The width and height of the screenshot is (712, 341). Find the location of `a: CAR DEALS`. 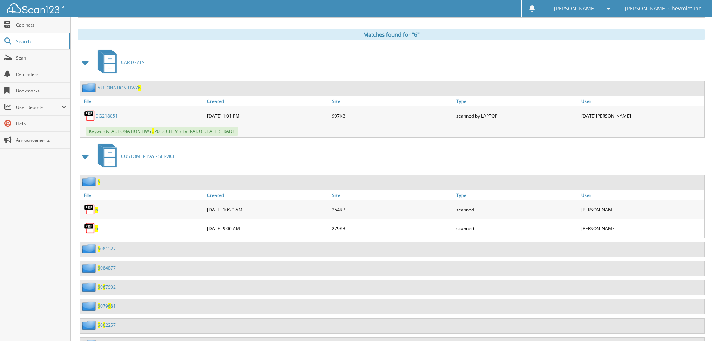

a: CAR DEALS is located at coordinates (119, 62).